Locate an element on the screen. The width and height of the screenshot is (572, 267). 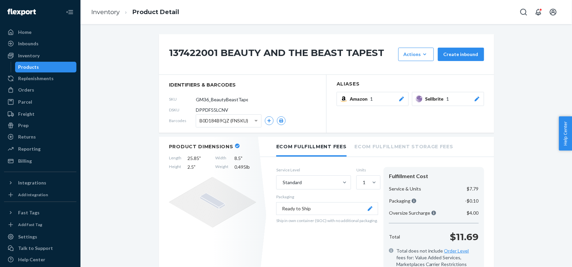
label: Service Level is located at coordinates (314, 170).